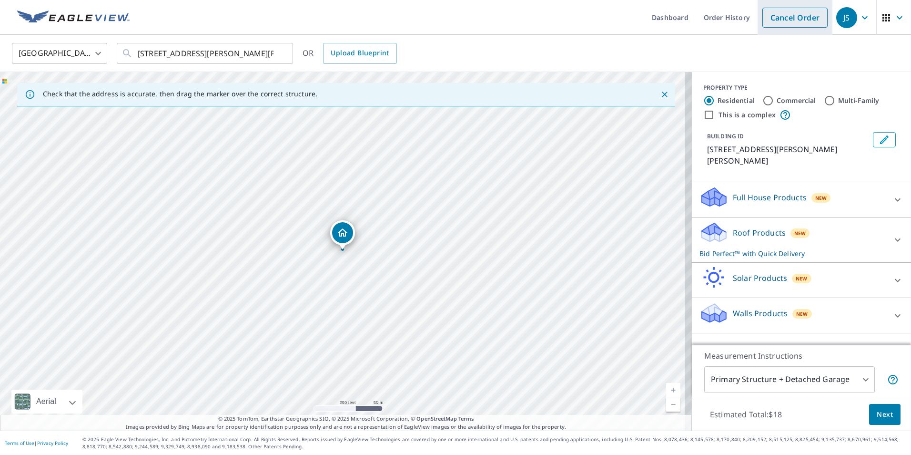 This screenshot has height=455, width=911. I want to click on img: EV Logo, so click(73, 18).